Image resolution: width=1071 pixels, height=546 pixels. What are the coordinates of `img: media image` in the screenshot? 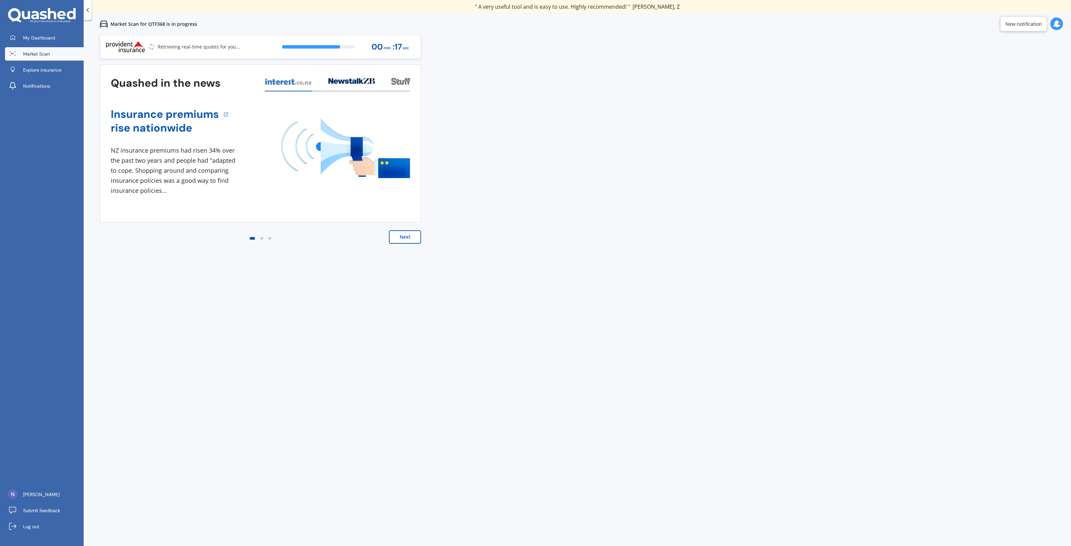 It's located at (345, 148).